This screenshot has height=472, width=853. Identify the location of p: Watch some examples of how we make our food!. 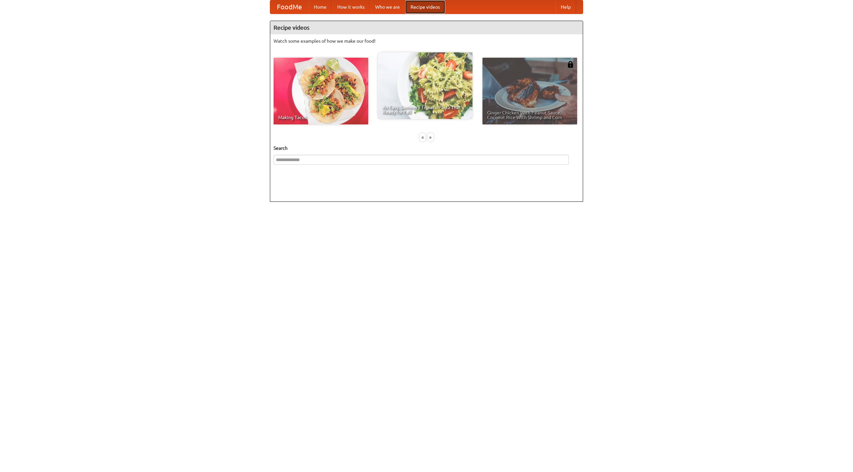
(427, 41).